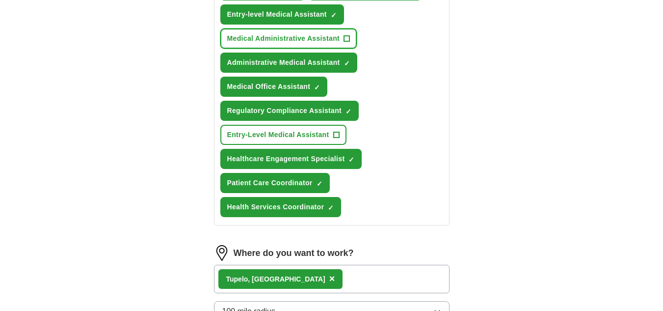 This screenshot has height=311, width=663. What do you see at coordinates (286, 159) in the screenshot?
I see `span: Healthcare Engagement Specialist` at bounding box center [286, 159].